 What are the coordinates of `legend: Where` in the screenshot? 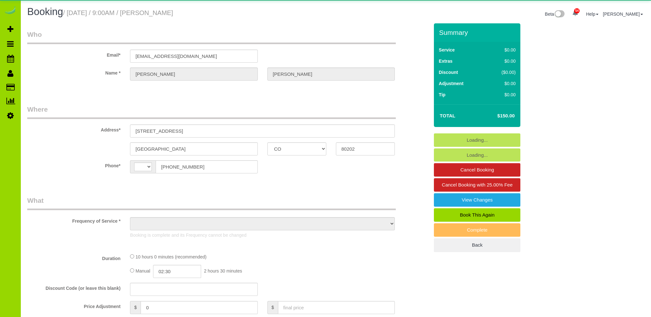 It's located at (211, 112).